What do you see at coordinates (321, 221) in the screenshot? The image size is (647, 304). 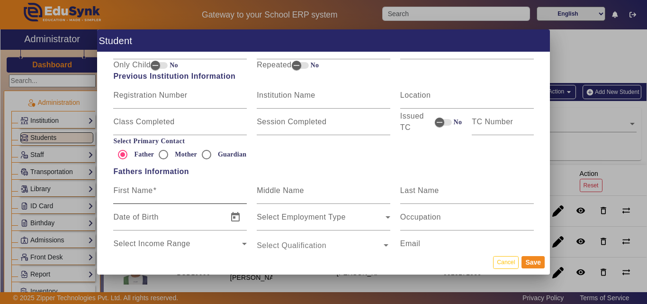 I see `span: Select Employment Type` at bounding box center [321, 221].